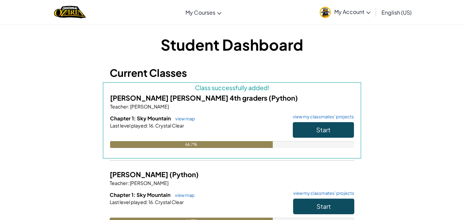 The image size is (464, 220). I want to click on img: Home, so click(70, 12).